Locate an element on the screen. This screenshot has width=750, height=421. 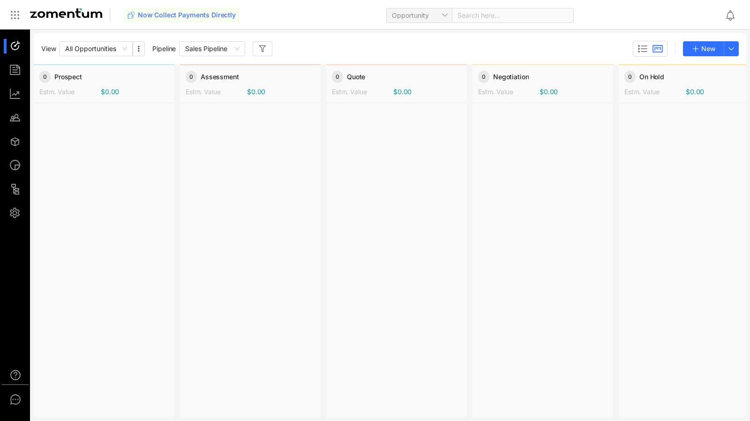
span: Opportunity is located at coordinates (419, 15).